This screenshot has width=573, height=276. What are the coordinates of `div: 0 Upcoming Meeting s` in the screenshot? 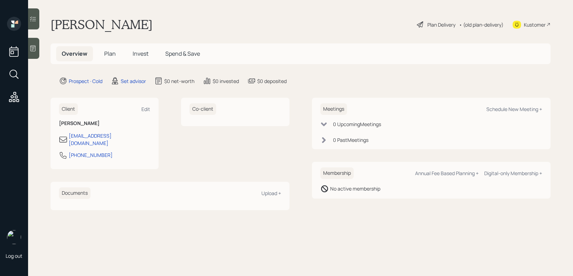 It's located at (357, 124).